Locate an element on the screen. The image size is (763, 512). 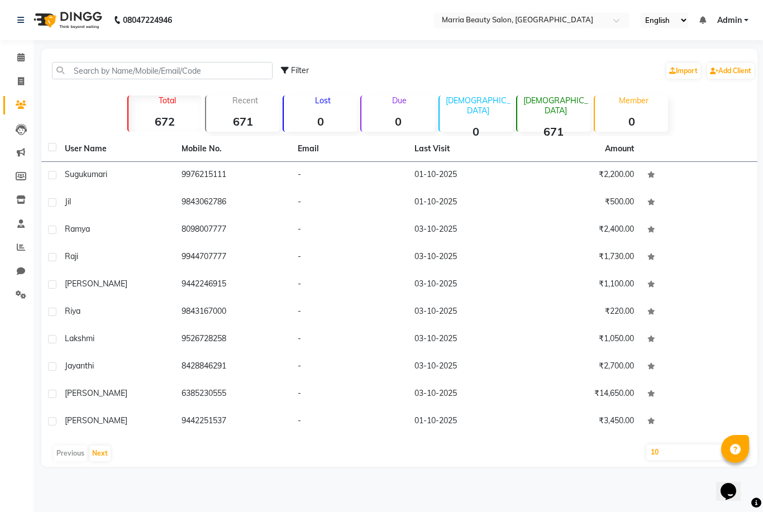
span: Ramya is located at coordinates (77, 229).